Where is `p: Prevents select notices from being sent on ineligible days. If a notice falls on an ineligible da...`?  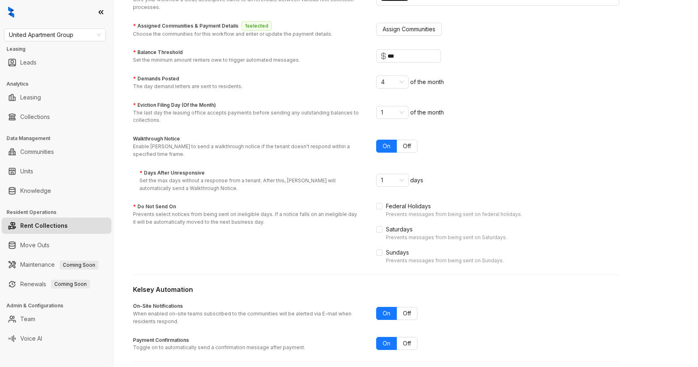
p: Prevents select notices from being sent on ineligible days. If a notice falls on an ineligible da... is located at coordinates (247, 218).